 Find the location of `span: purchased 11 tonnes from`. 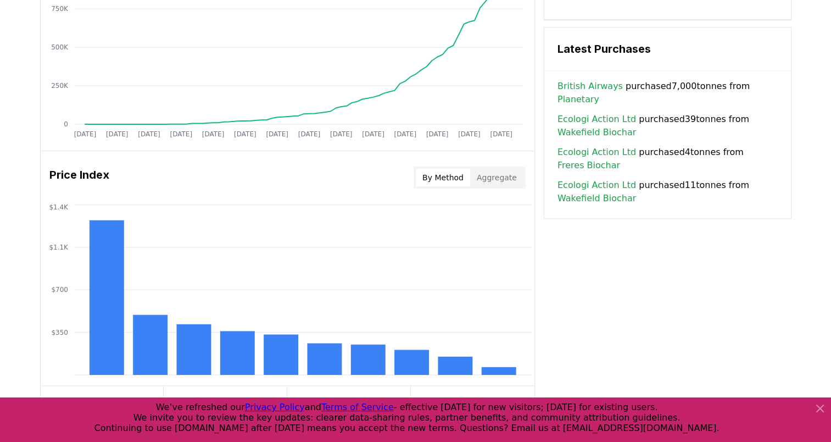

span: purchased 11 tonnes from is located at coordinates (668, 192).